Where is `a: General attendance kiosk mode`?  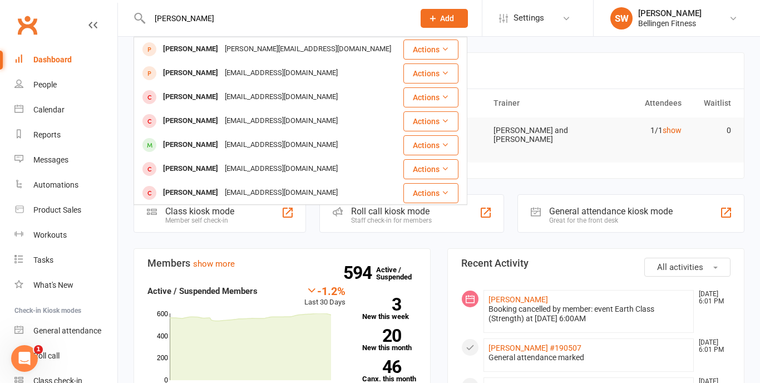 a: General attendance kiosk mode is located at coordinates (66, 330).